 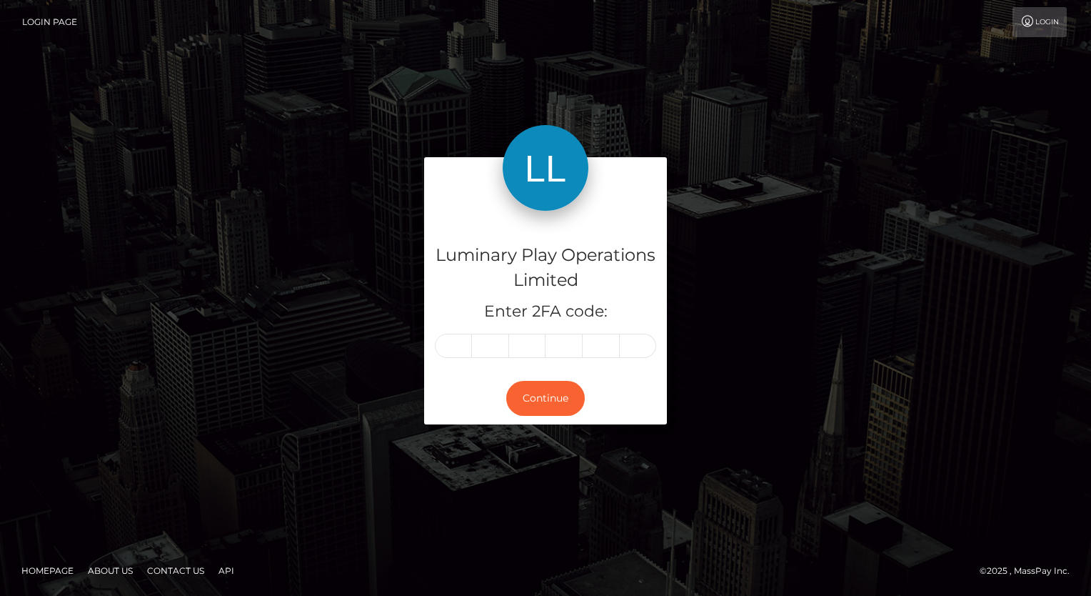 What do you see at coordinates (226, 570) in the screenshot?
I see `a: API` at bounding box center [226, 570].